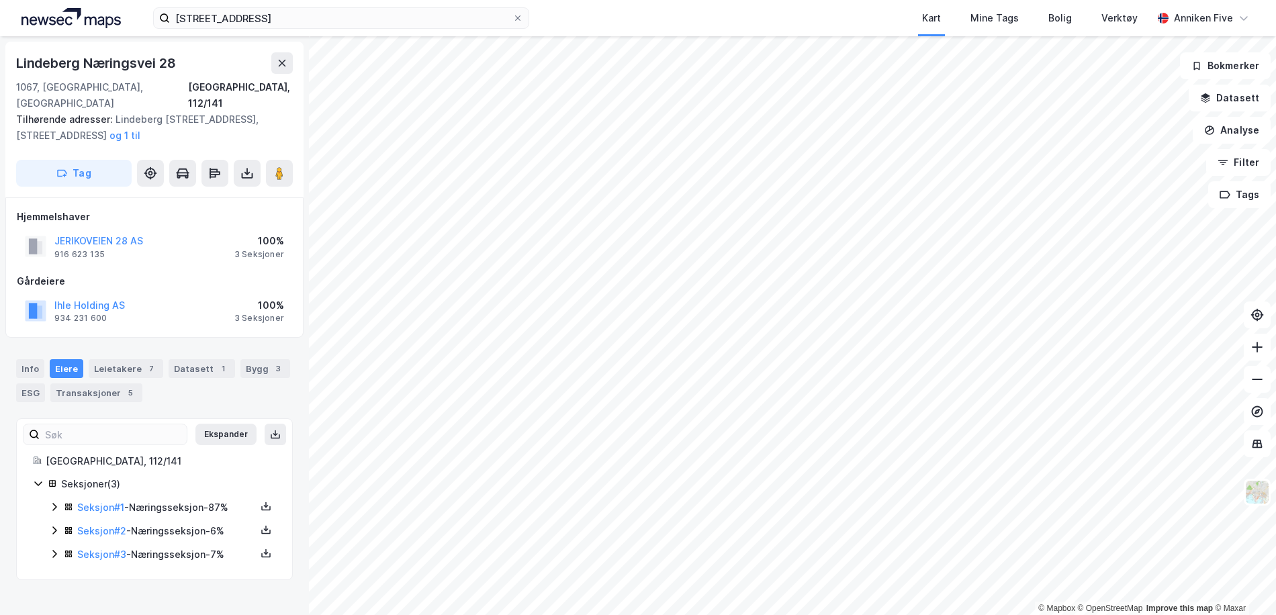 The width and height of the screenshot is (1276, 615). Describe the element at coordinates (932, 18) in the screenshot. I see `div: Kart` at that location.